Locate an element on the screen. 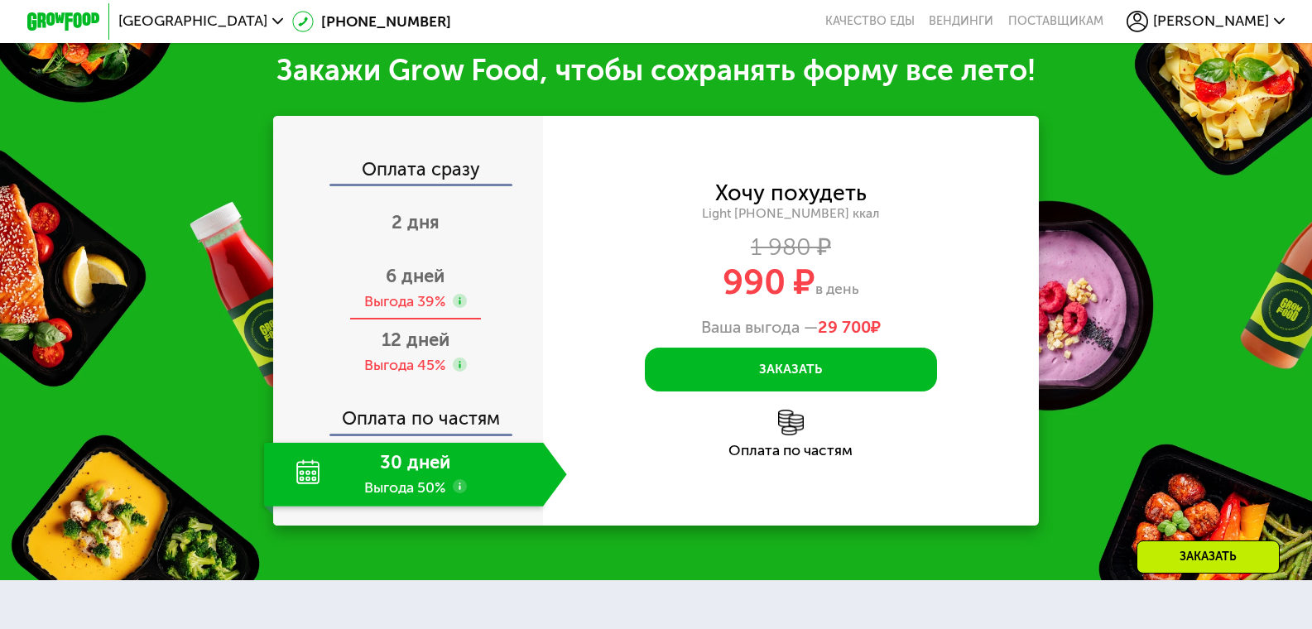 Image resolution: width=1312 pixels, height=629 pixels. a: Качество еды is located at coordinates (870, 22).